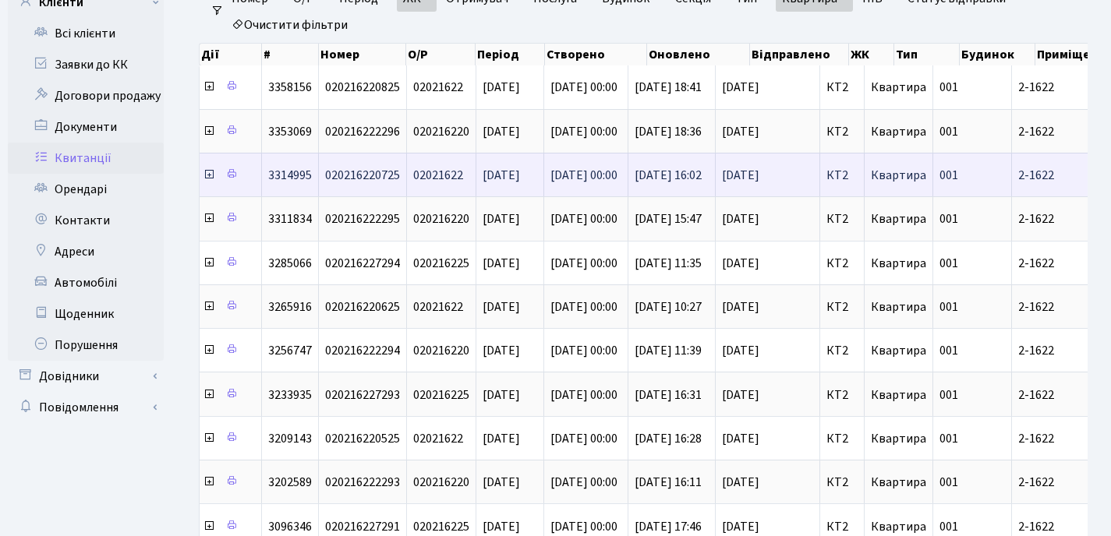  What do you see at coordinates (363, 87) in the screenshot?
I see `span: 020216220825` at bounding box center [363, 87].